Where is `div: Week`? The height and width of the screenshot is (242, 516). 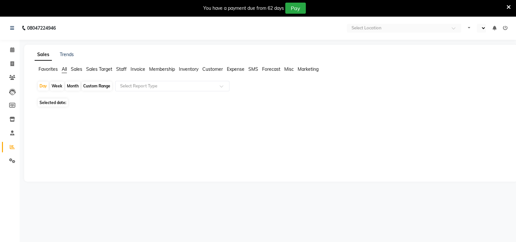 div: Week is located at coordinates (57, 86).